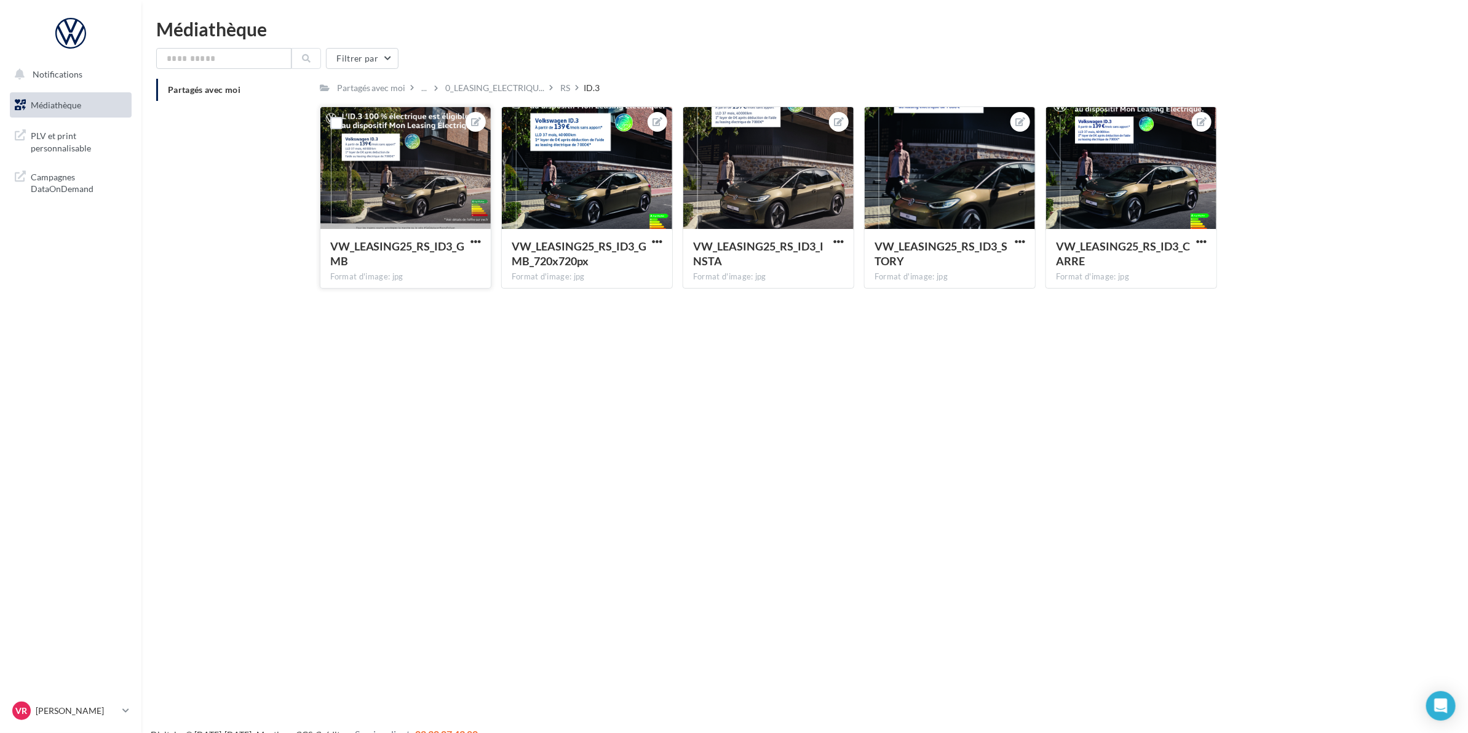 The width and height of the screenshot is (1468, 733). Describe the element at coordinates (372, 88) in the screenshot. I see `div: Partagés avec moi` at that location.